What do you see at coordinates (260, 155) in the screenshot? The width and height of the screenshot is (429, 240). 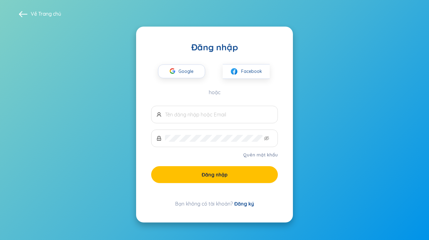 I see `a: Quên mật khẩu` at bounding box center [260, 155].